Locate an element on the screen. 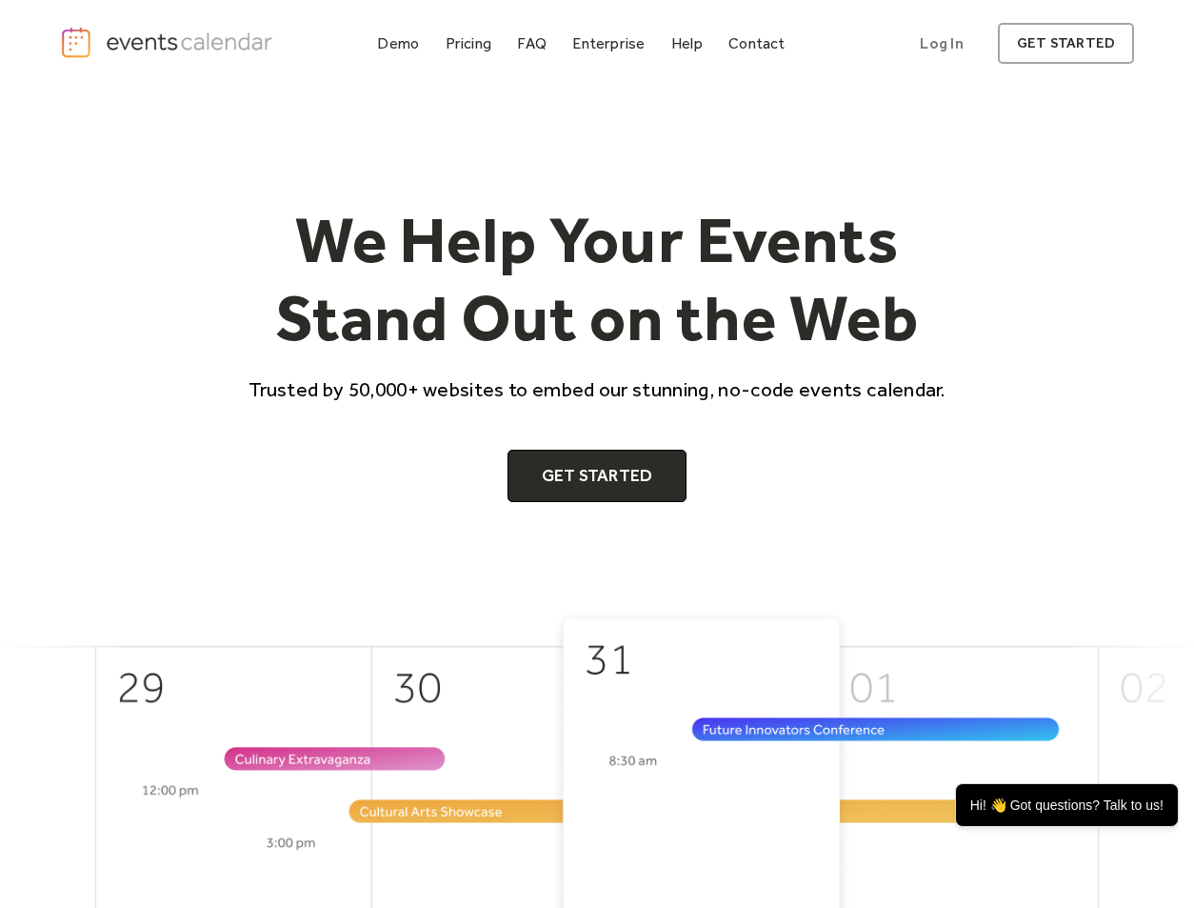 This screenshot has height=908, width=1194. div: Pricing is located at coordinates (469, 43).